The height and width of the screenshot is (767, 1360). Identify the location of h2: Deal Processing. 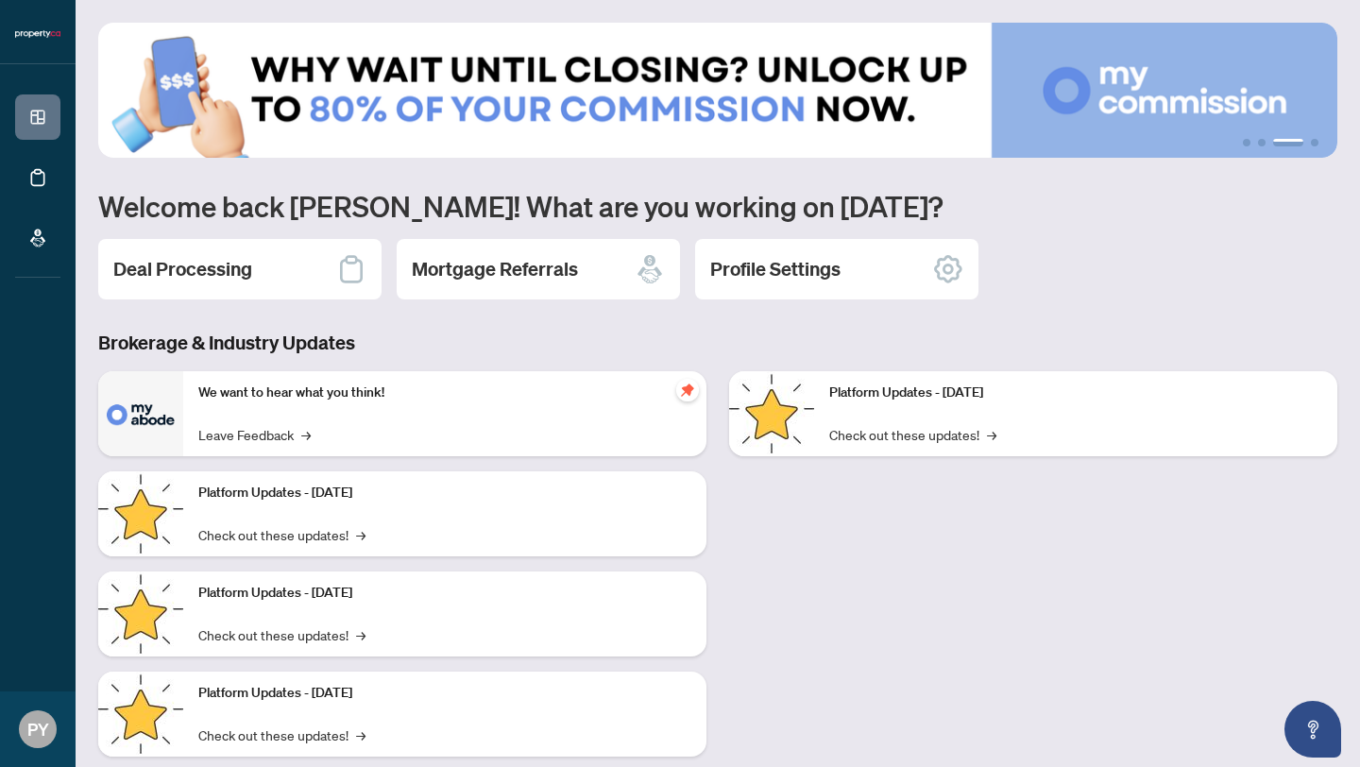
(182, 269).